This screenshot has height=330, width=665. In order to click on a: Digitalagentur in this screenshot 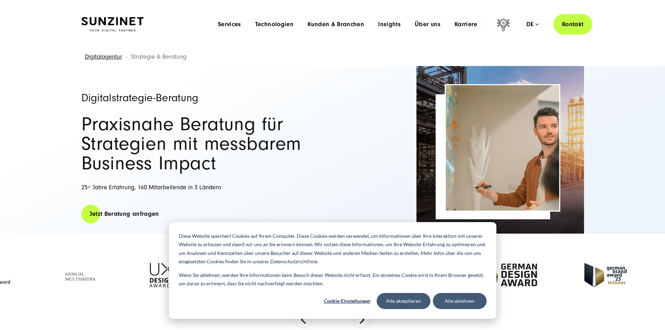, I will do `click(103, 57)`.